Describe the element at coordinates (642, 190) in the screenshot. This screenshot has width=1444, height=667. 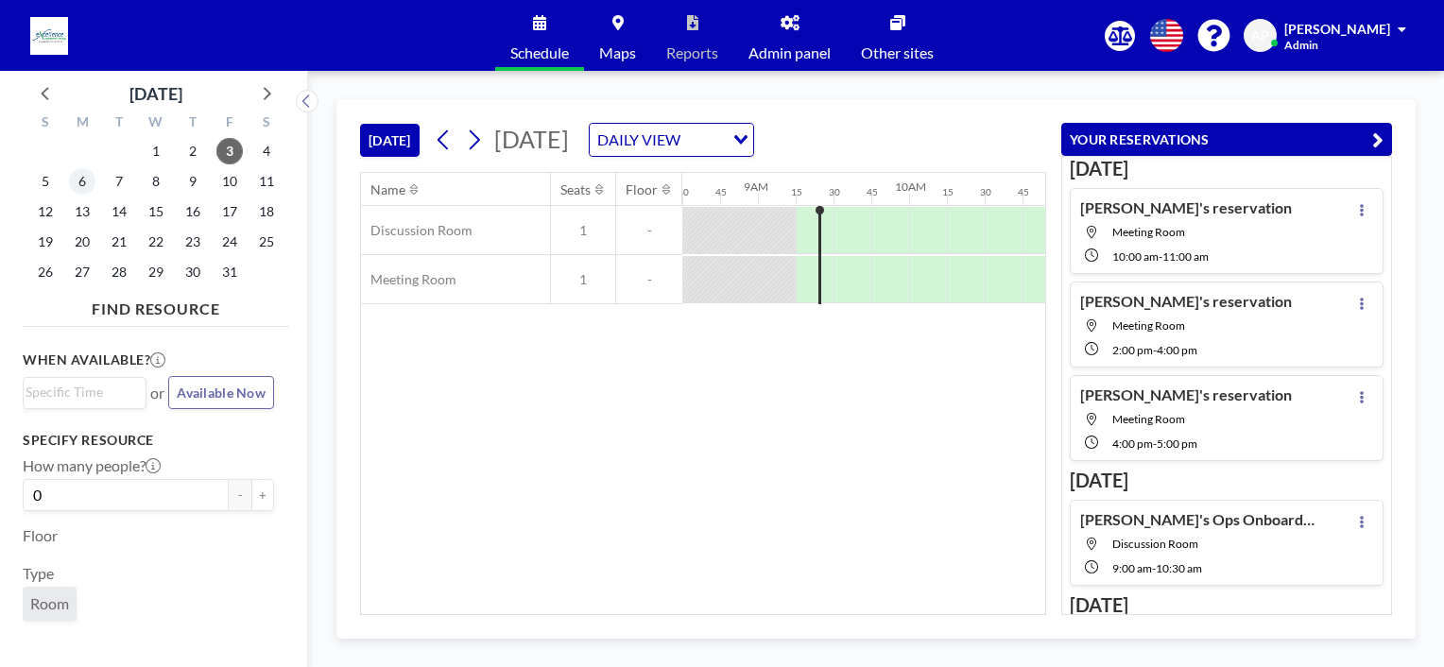
I see `div: Floor` at that location.